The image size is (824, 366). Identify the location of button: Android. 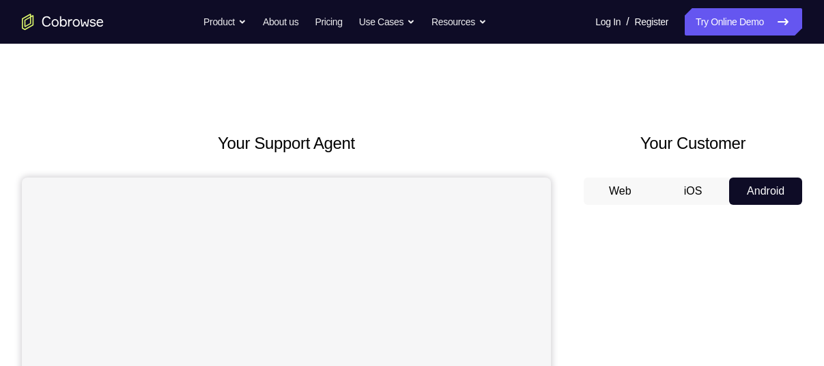
(765, 191).